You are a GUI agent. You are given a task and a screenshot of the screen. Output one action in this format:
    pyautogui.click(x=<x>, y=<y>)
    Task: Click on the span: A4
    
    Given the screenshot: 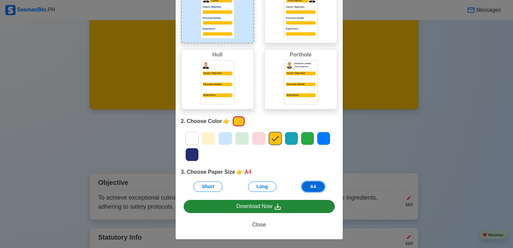 What is the action you would take?
    pyautogui.click(x=248, y=172)
    